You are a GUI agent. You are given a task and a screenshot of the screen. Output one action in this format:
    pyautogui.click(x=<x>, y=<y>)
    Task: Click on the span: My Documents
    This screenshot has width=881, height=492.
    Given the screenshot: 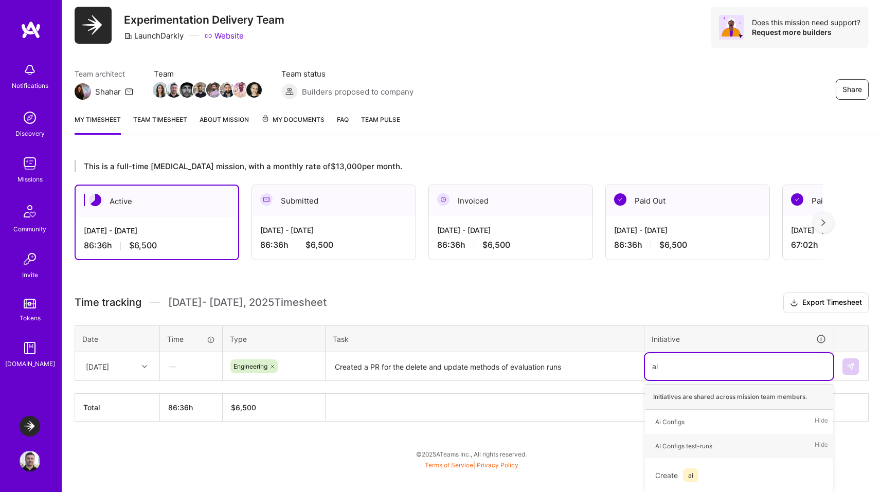 What is the action you would take?
    pyautogui.click(x=293, y=120)
    